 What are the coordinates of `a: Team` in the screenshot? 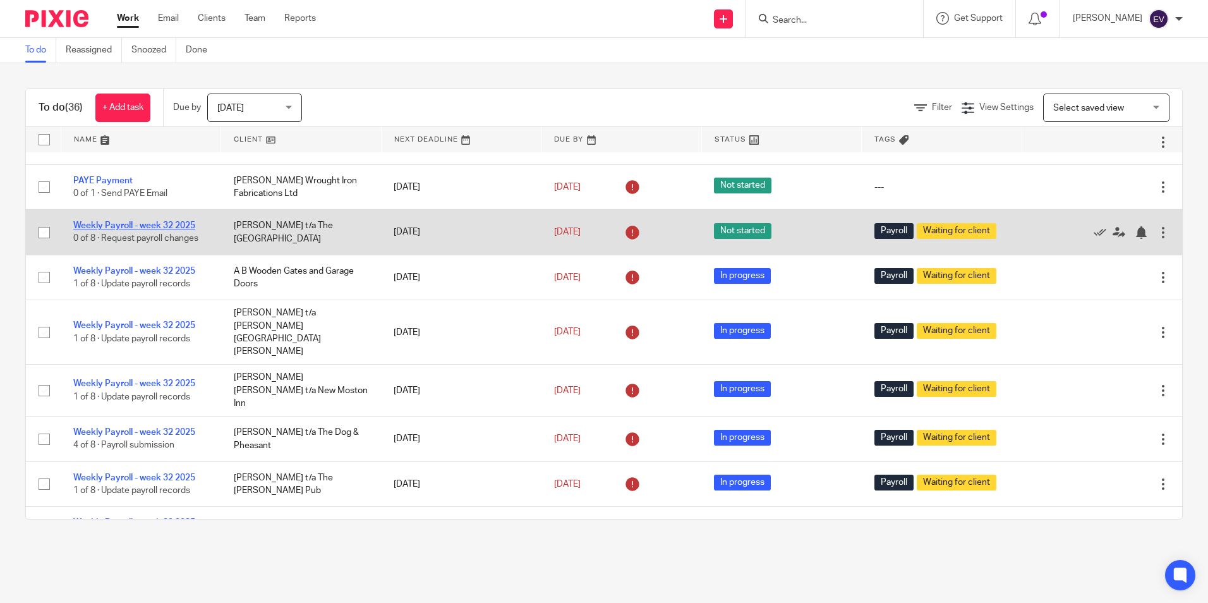 It's located at (255, 18).